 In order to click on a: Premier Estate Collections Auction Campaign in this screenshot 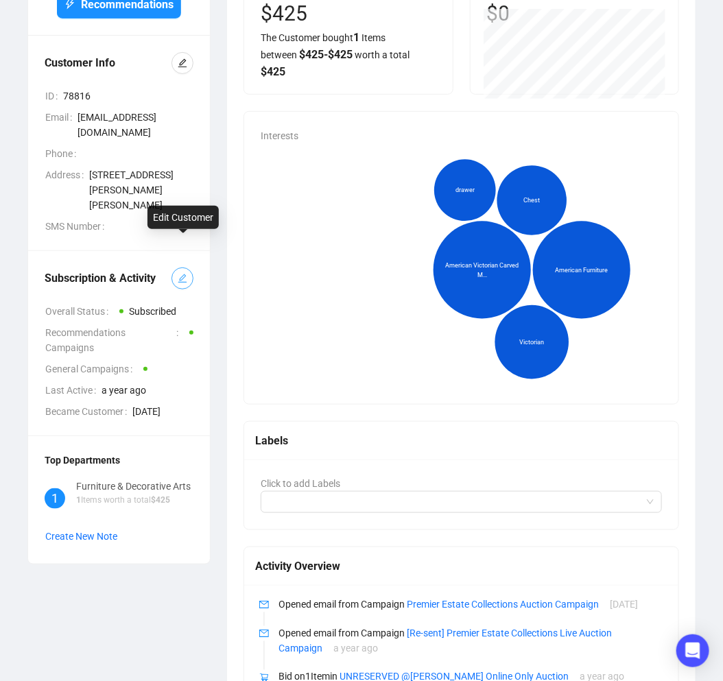, I will do `click(503, 604)`.